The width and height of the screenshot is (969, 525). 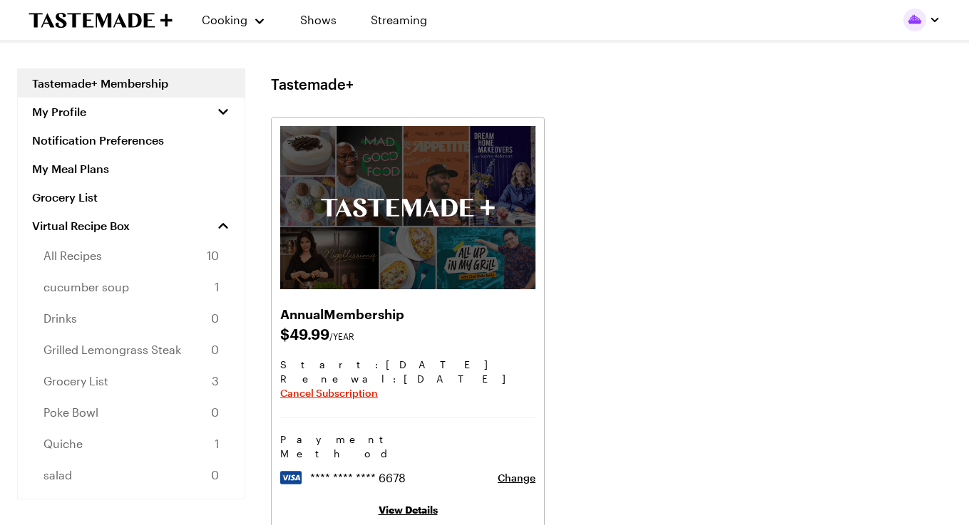 What do you see at coordinates (312, 84) in the screenshot?
I see `h1: Tastemade+` at bounding box center [312, 84].